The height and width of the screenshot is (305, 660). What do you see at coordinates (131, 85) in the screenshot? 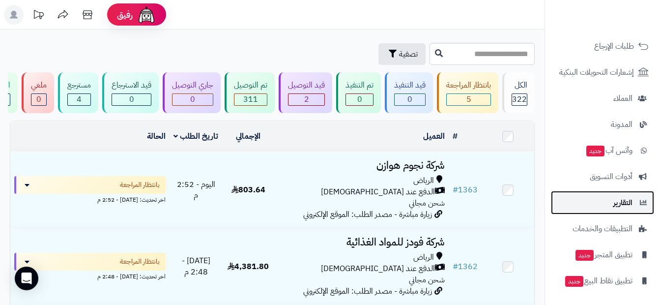
I see `div: قيد الاسترجاع` at bounding box center [131, 85].